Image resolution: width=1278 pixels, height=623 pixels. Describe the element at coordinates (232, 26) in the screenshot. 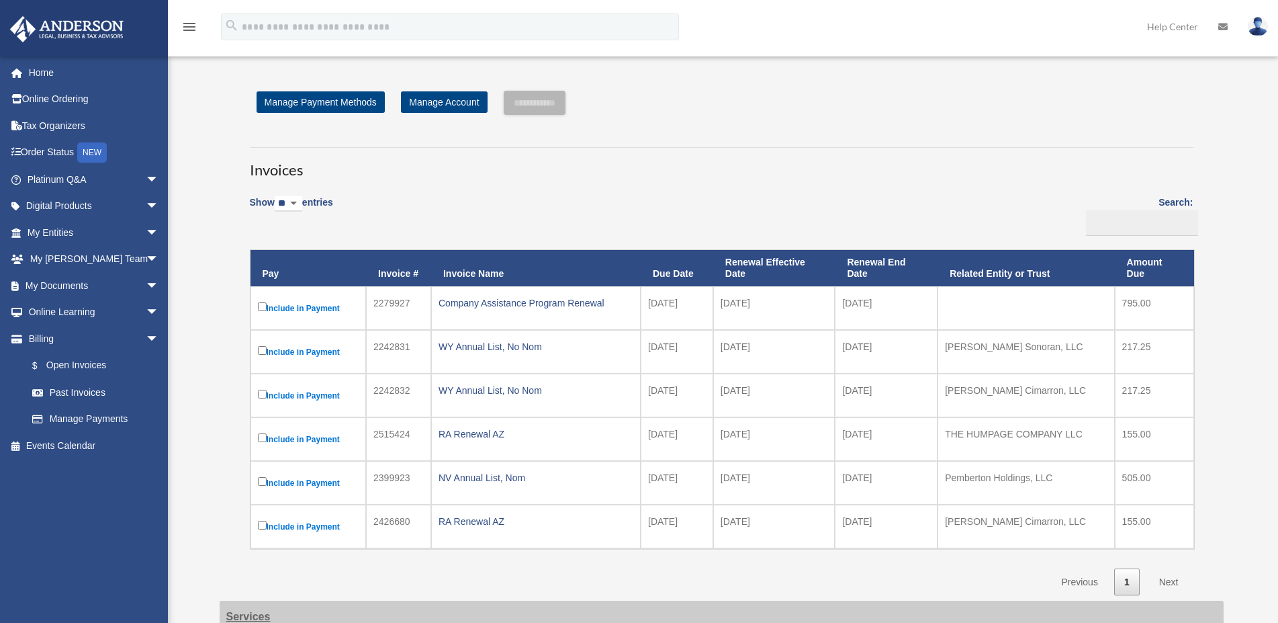

I see `i: search` at that location.